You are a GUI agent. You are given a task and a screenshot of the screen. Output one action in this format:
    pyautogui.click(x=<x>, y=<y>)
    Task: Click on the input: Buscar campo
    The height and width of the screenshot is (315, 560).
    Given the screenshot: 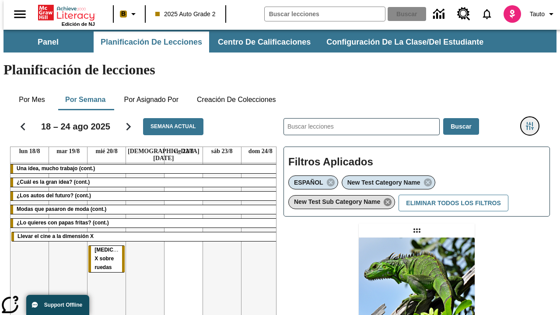 What is the action you would take?
    pyautogui.click(x=325, y=14)
    